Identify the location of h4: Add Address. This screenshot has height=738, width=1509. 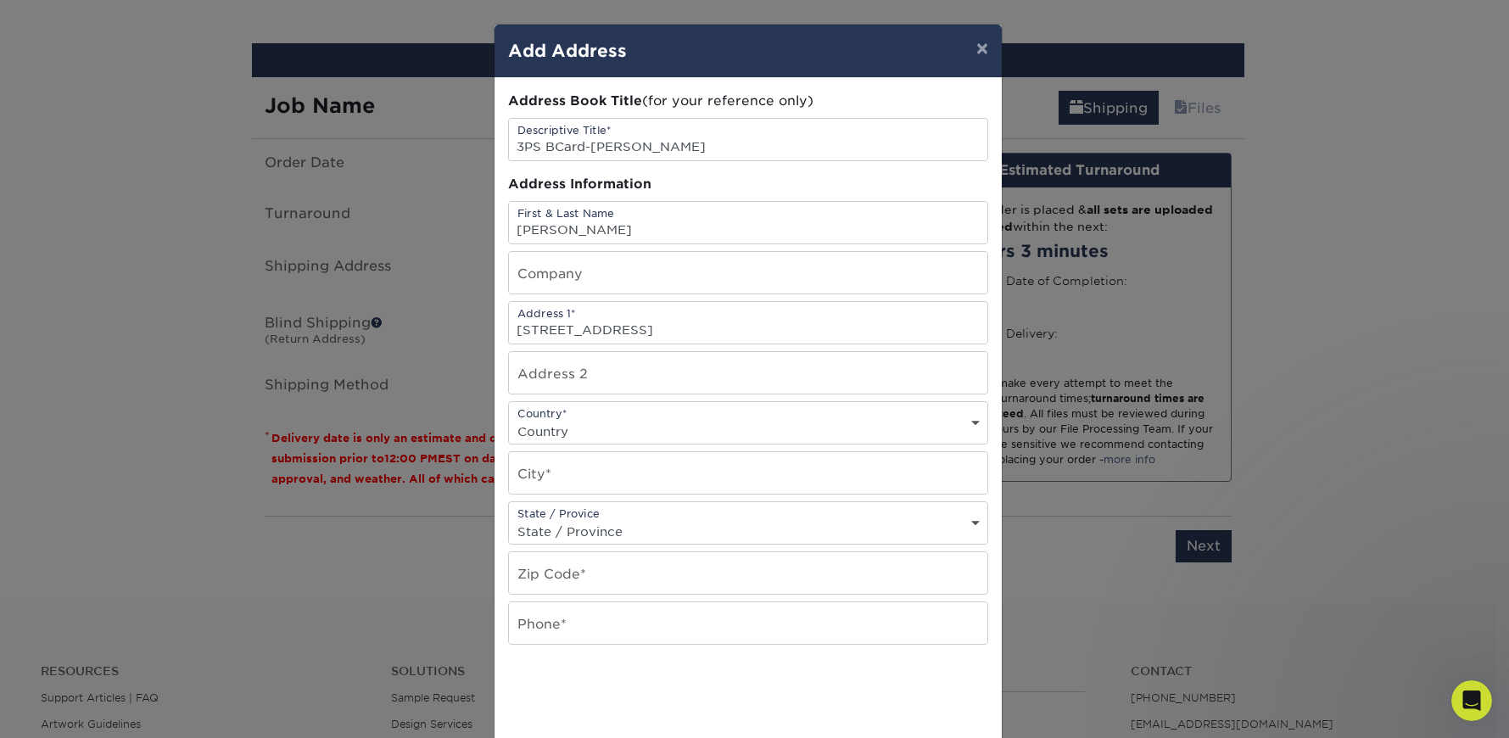
(748, 51).